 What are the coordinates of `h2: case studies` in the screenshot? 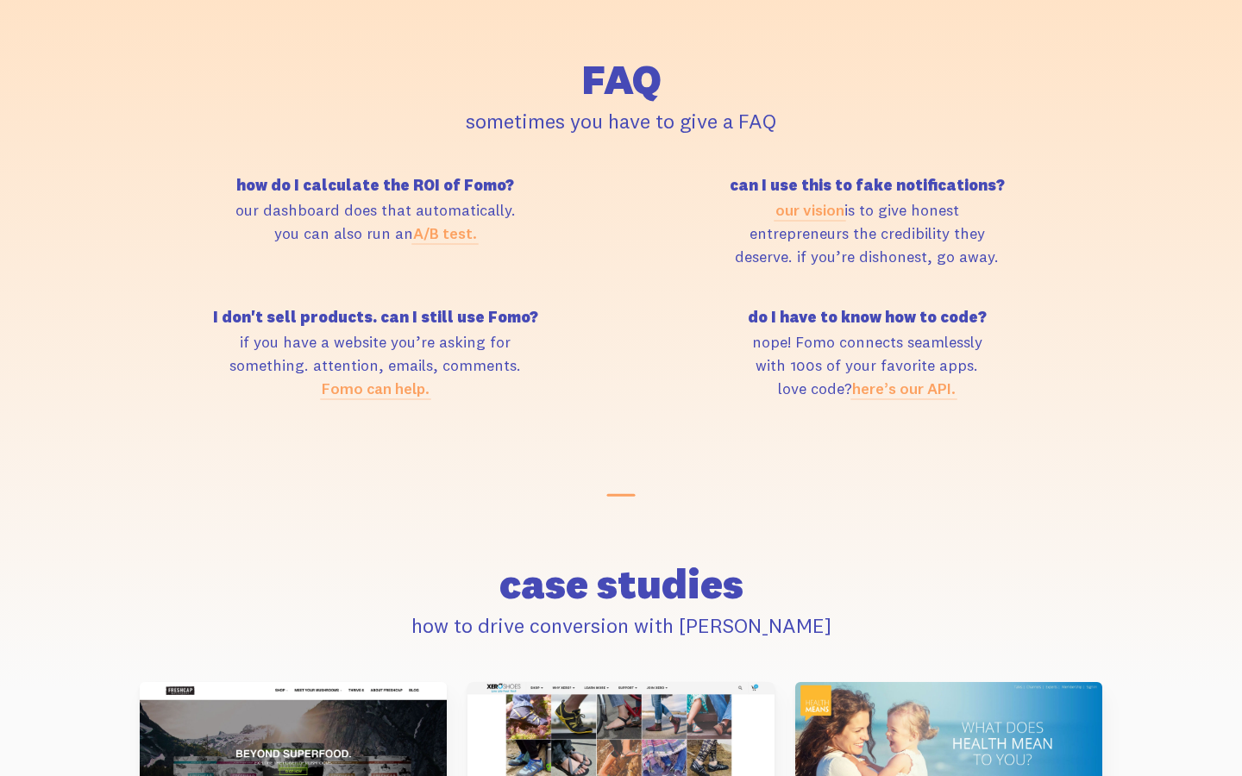 It's located at (621, 584).